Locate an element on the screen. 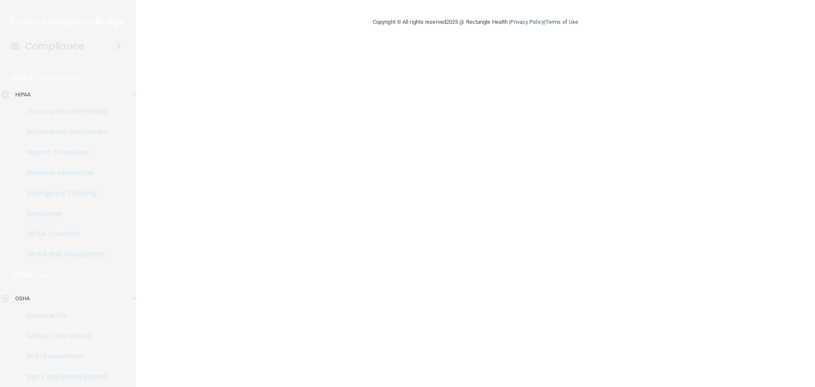 The width and height of the screenshot is (815, 387). p: Business Associates is located at coordinates (63, 173).